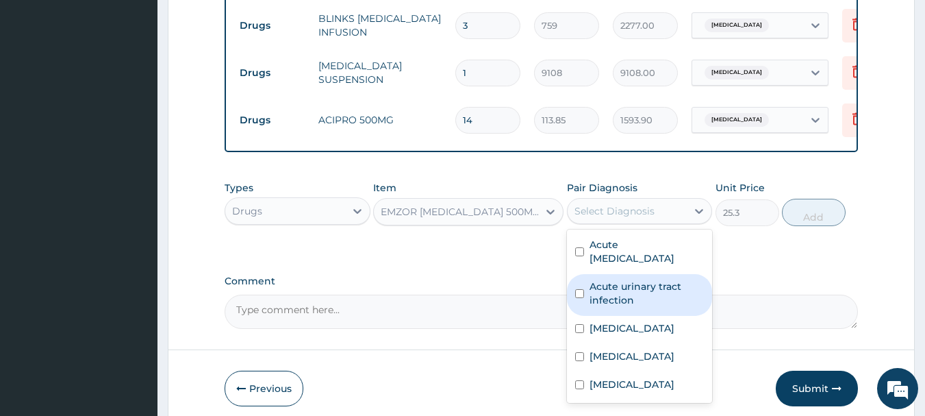 Image resolution: width=925 pixels, height=416 pixels. I want to click on td: ACIPRO 500MG, so click(380, 120).